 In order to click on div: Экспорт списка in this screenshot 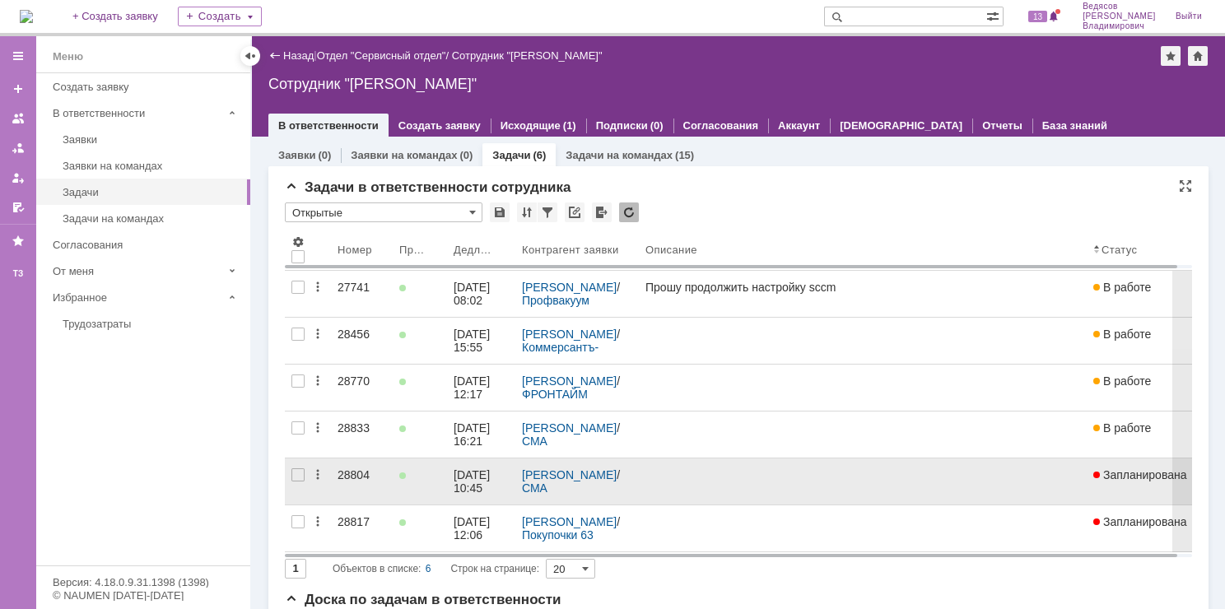, I will do `click(602, 212)`.